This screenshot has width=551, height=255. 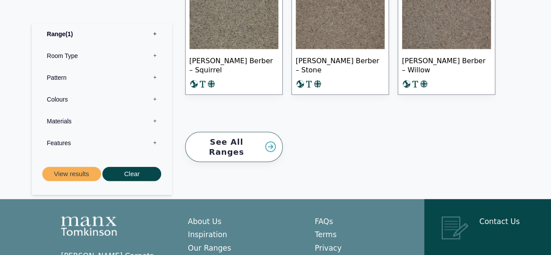 I want to click on button: View results, so click(x=71, y=174).